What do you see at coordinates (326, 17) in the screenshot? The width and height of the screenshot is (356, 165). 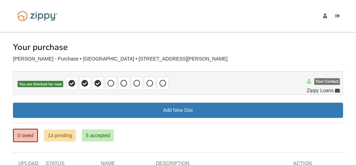 I see `a: edit profile` at bounding box center [326, 17].